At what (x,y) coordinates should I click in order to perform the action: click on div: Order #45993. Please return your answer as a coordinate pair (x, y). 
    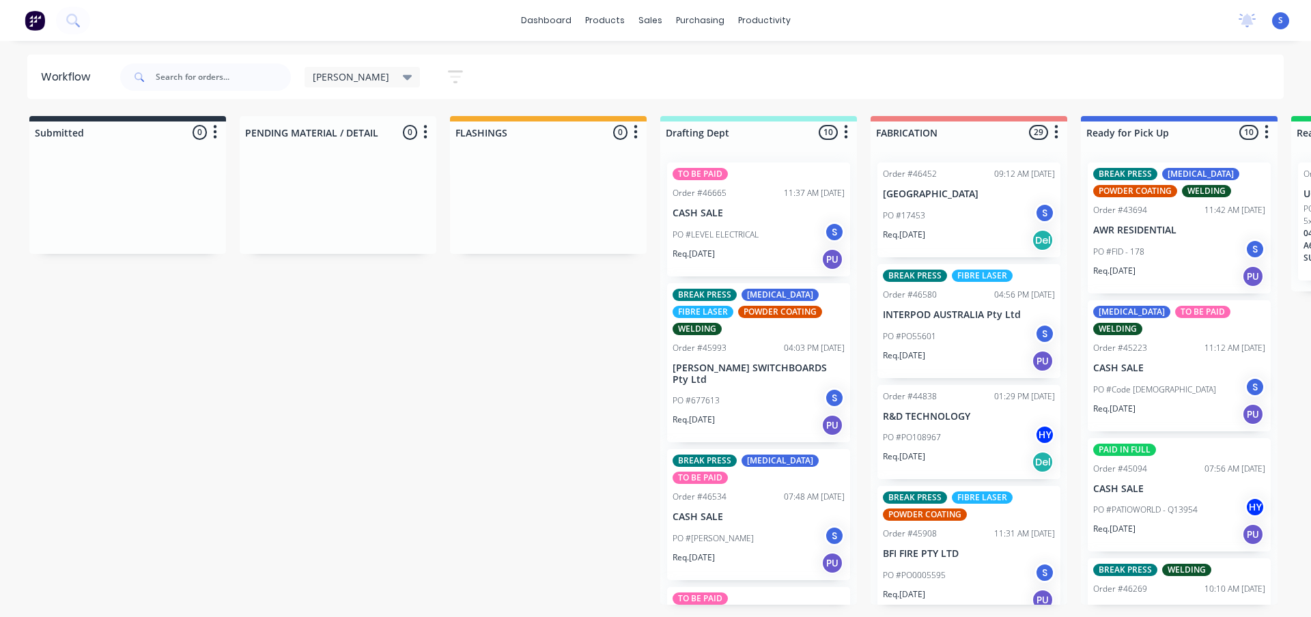
    Looking at the image, I should click on (699, 348).